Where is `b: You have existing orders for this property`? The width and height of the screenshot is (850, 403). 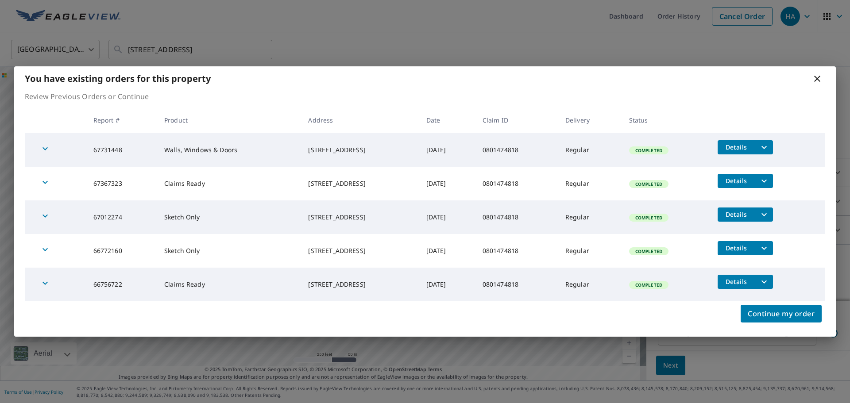 b: You have existing orders for this property is located at coordinates (118, 78).